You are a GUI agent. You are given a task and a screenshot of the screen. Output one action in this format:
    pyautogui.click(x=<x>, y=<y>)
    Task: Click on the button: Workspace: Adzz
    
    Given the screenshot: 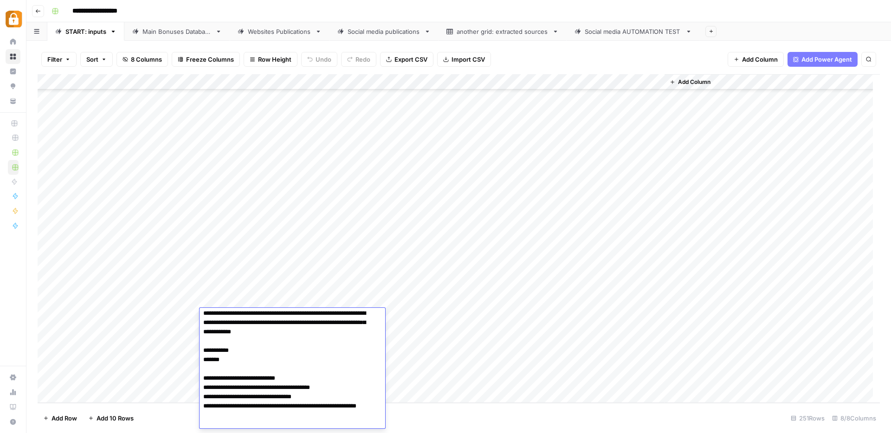 What is the action you would take?
    pyautogui.click(x=13, y=19)
    